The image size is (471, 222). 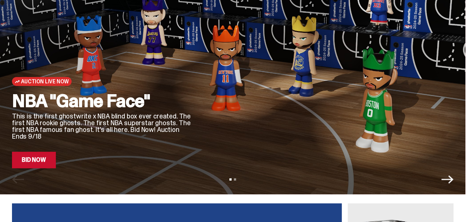 I want to click on span: Auction Live Now, so click(x=45, y=82).